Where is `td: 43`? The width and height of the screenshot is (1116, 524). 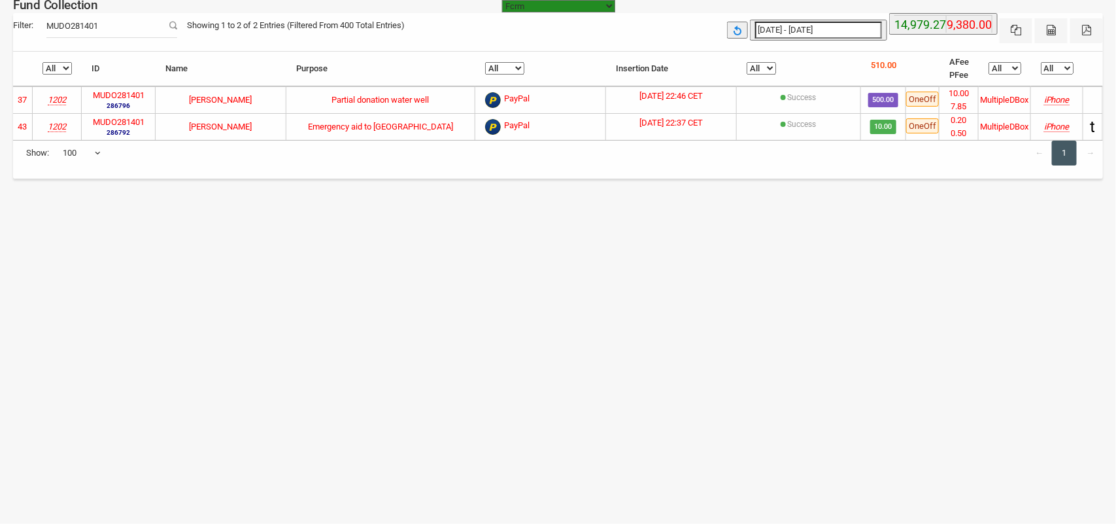 td: 43 is located at coordinates (23, 126).